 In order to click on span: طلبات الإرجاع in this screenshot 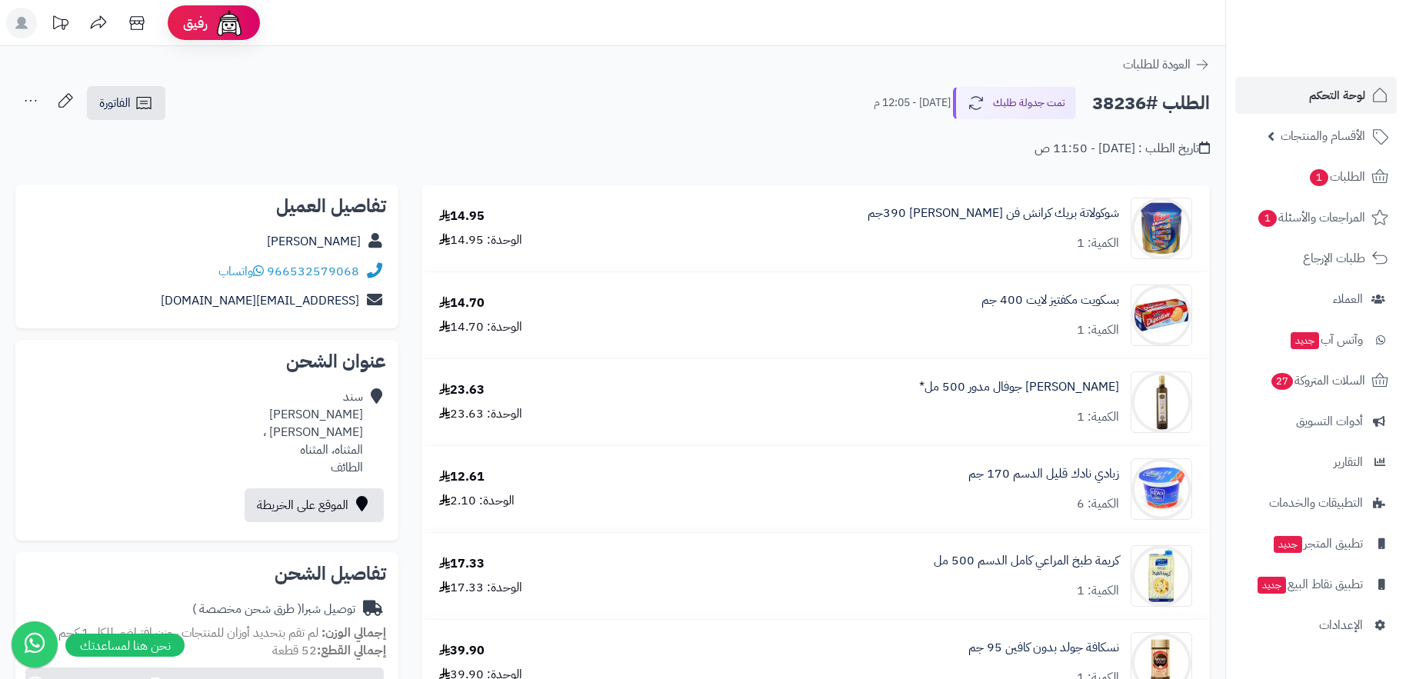, I will do `click(1333, 258)`.